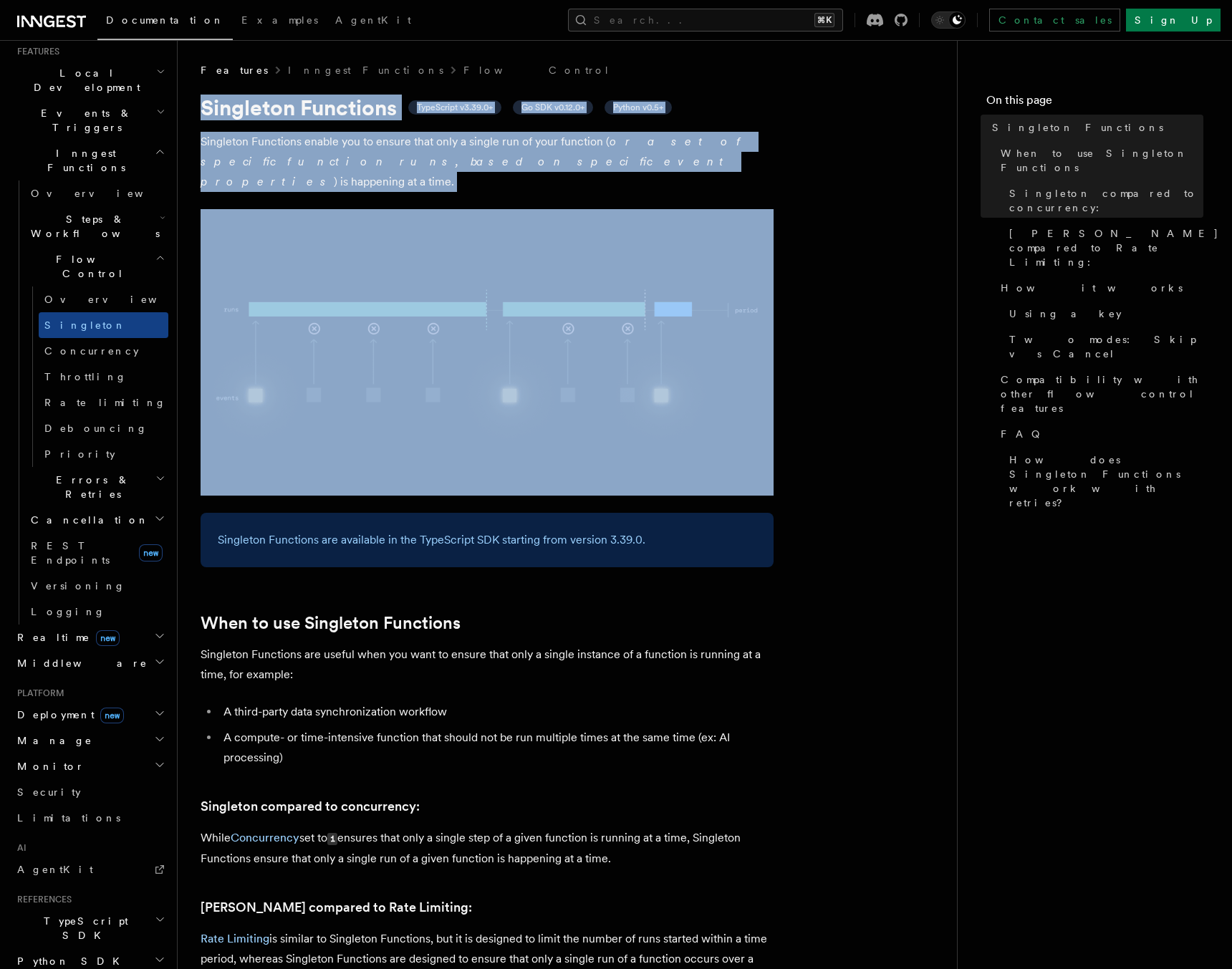 The height and width of the screenshot is (969, 1232). Describe the element at coordinates (52, 741) in the screenshot. I see `span: Manage` at that location.